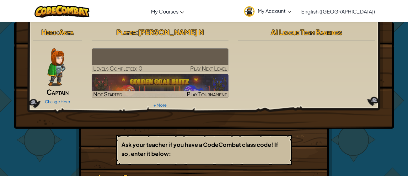 This screenshot has height=176, width=408. What do you see at coordinates (126, 32) in the screenshot?
I see `span: Player` at bounding box center [126, 32].